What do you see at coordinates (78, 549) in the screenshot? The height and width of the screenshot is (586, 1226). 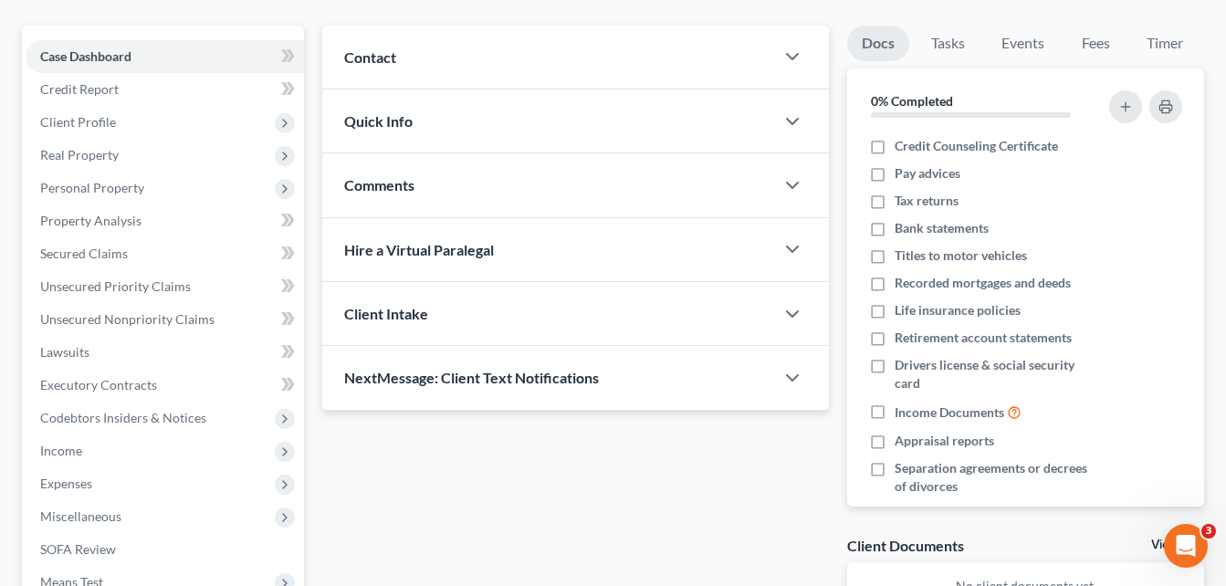 I see `span: SOFA Review` at bounding box center [78, 549].